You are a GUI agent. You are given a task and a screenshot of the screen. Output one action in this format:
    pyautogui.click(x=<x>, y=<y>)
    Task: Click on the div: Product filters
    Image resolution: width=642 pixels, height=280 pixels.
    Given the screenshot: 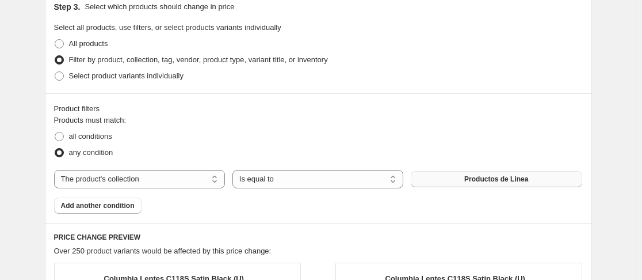 What is the action you would take?
    pyautogui.click(x=318, y=109)
    